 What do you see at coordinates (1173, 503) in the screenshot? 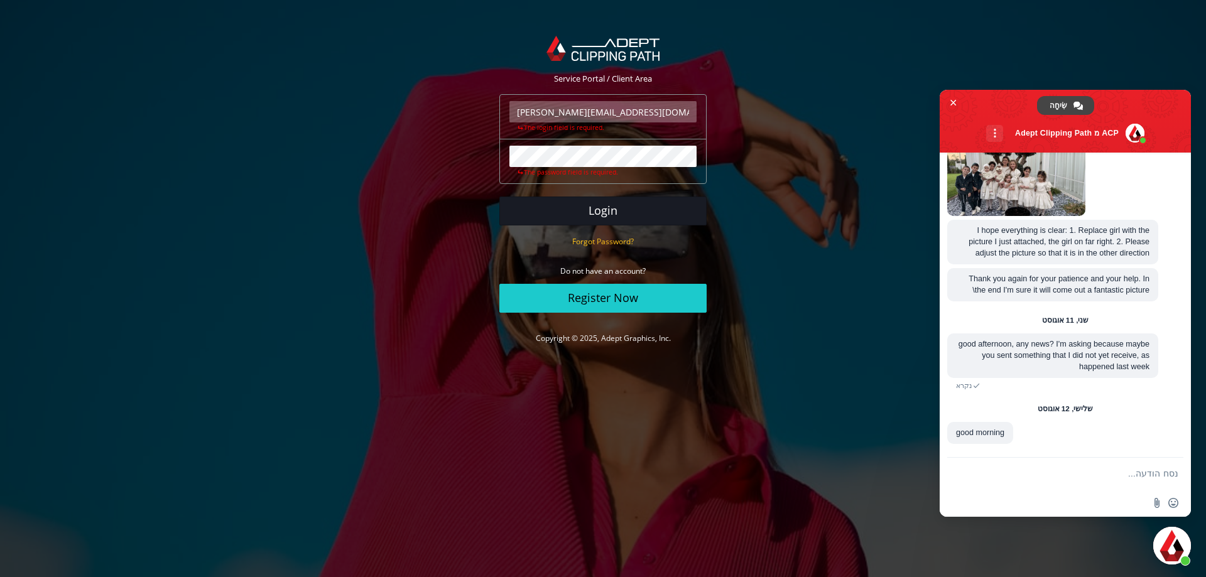
I see `span: הוספת אימוג׳י` at bounding box center [1173, 503].